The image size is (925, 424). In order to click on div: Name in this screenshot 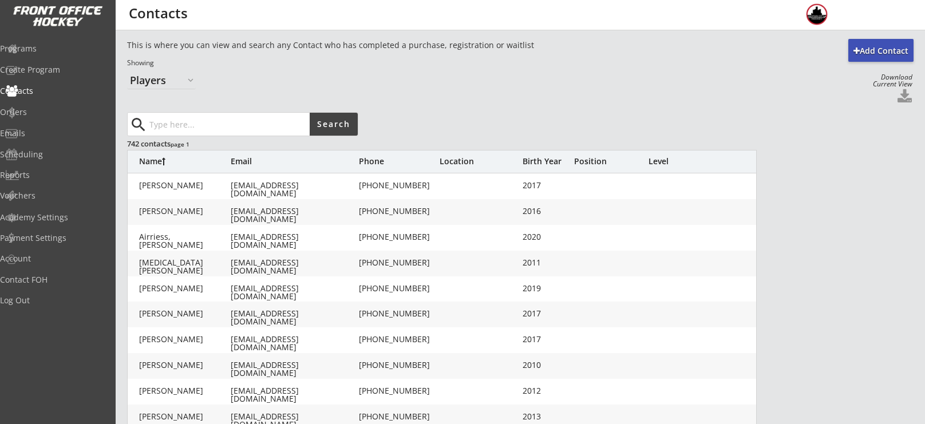, I will do `click(185, 161)`.